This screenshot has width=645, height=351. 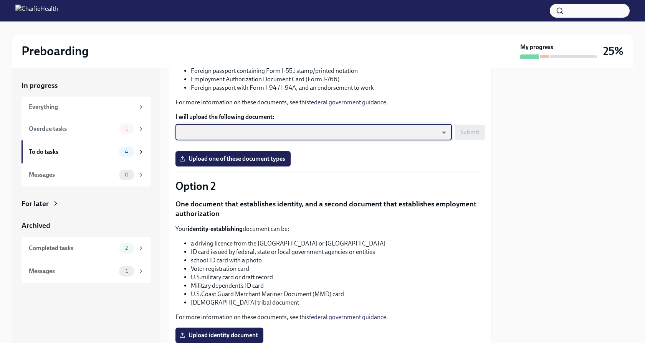 What do you see at coordinates (219, 335) in the screenshot?
I see `span: Upload identity document` at bounding box center [219, 335].